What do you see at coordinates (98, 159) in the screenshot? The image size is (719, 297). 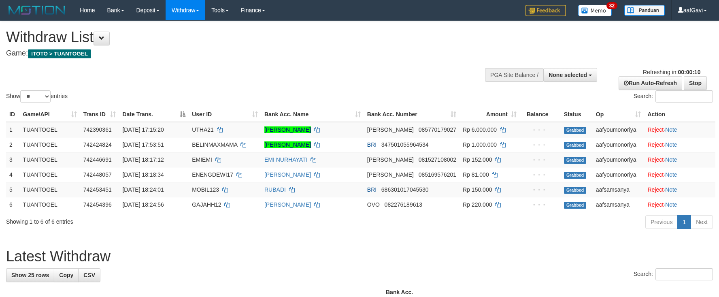 I see `span: 742446691` at bounding box center [98, 159].